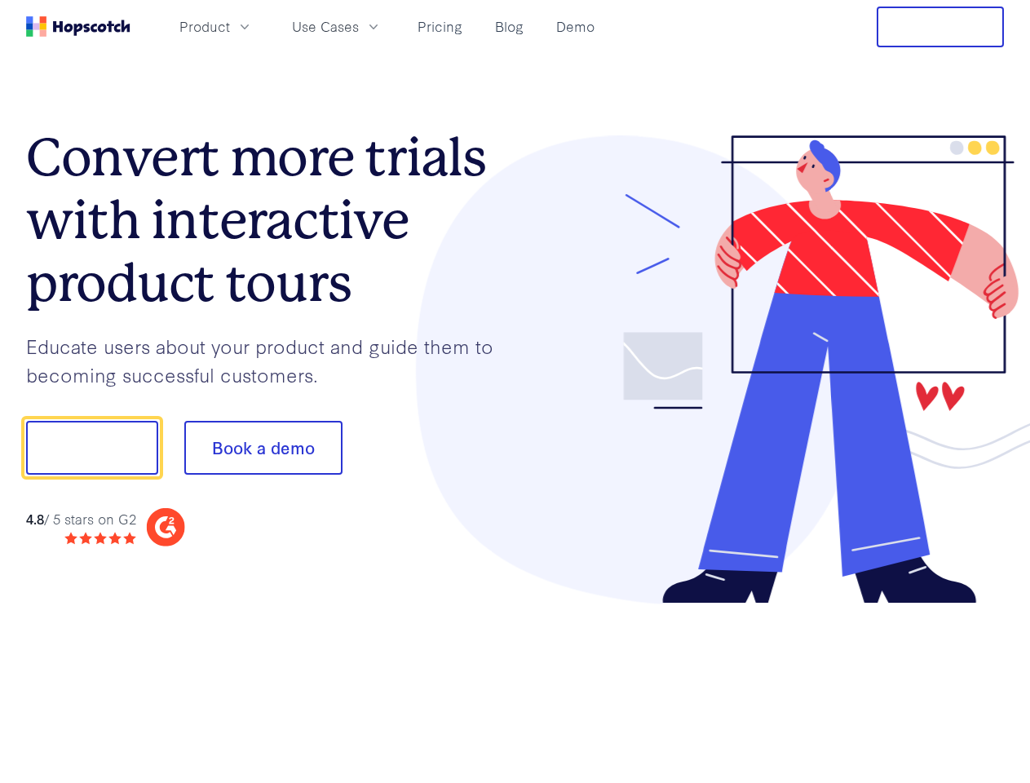  I want to click on span: Product, so click(205, 26).